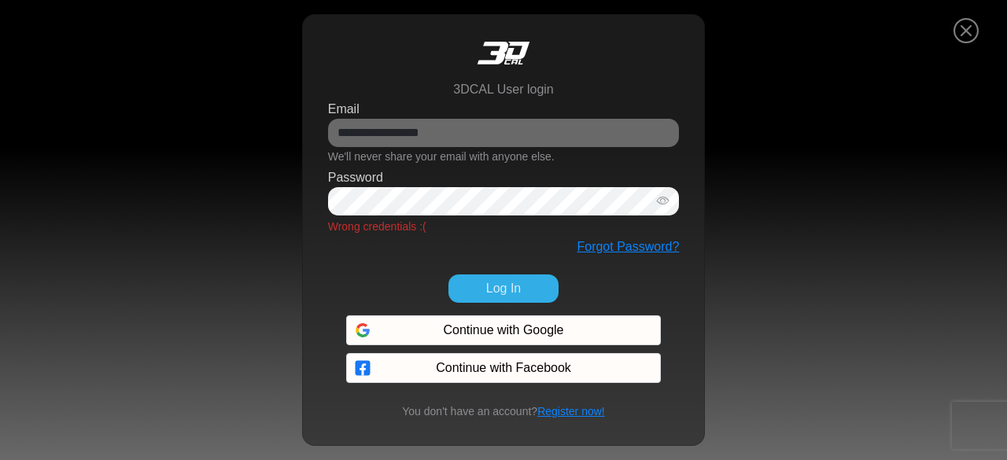  I want to click on div: FAQs, so click(154, 359).